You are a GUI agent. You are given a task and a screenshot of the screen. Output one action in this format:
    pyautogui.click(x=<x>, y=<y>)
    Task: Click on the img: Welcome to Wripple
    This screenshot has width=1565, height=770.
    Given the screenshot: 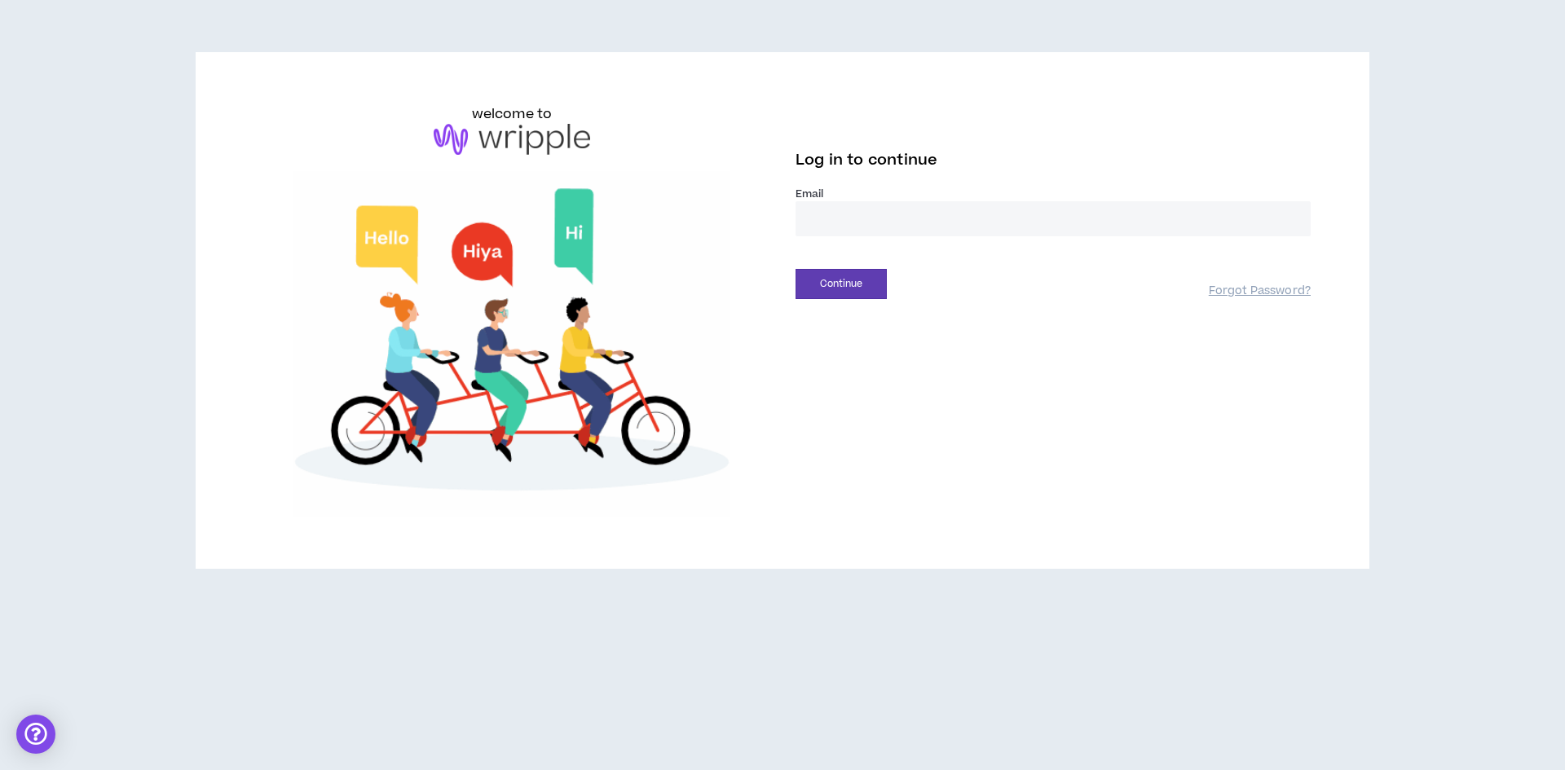 What is the action you would take?
    pyautogui.click(x=512, y=344)
    